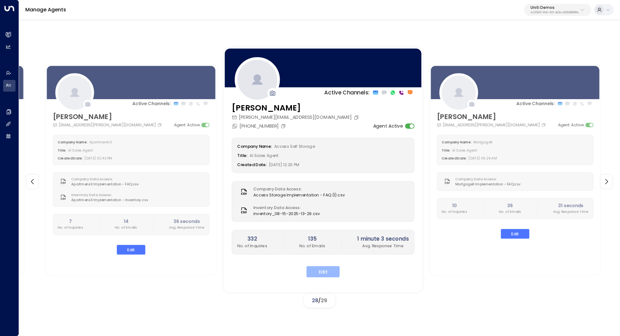  I want to click on h2: 31 seconds, so click(570, 206).